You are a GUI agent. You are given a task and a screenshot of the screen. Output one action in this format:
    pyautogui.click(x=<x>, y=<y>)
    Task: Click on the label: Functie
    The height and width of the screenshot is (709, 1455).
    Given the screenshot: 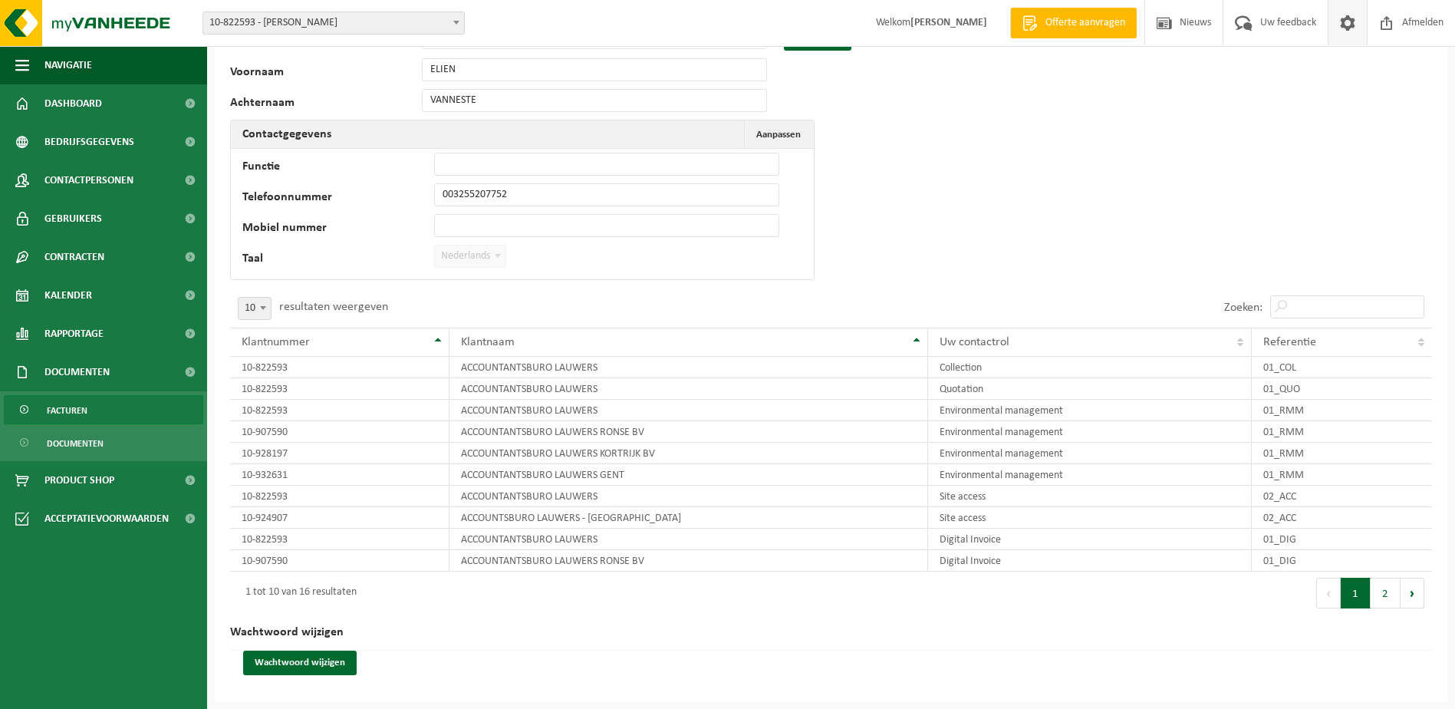 What is the action you would take?
    pyautogui.click(x=338, y=168)
    